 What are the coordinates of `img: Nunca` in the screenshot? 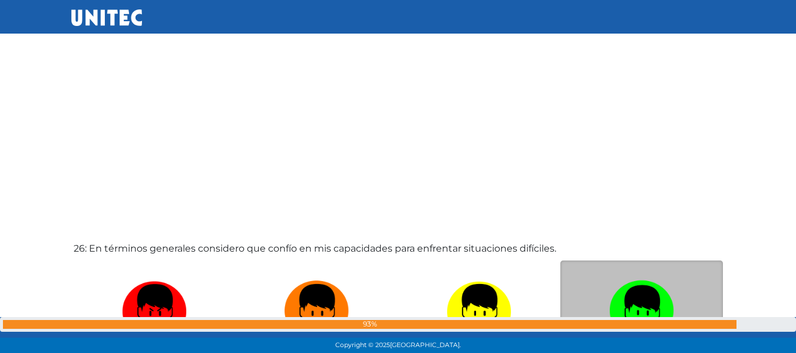 It's located at (154, 306).